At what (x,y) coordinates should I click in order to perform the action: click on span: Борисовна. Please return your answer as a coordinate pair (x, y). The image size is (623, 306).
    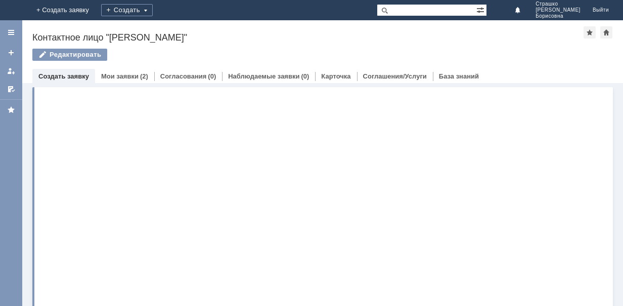
    Looking at the image, I should click on (558, 16).